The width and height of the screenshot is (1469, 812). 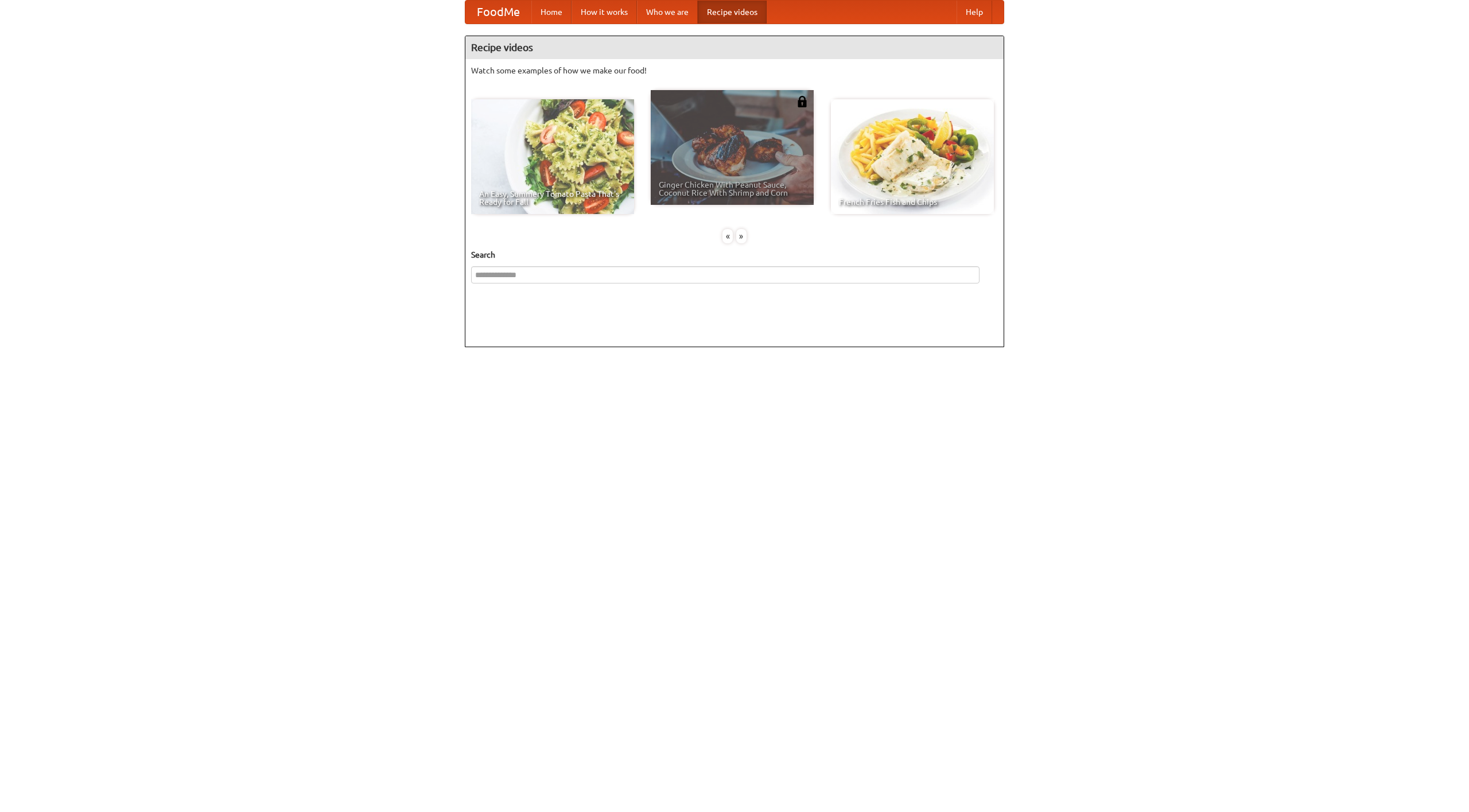 What do you see at coordinates (604, 12) in the screenshot?
I see `a: How it works` at bounding box center [604, 12].